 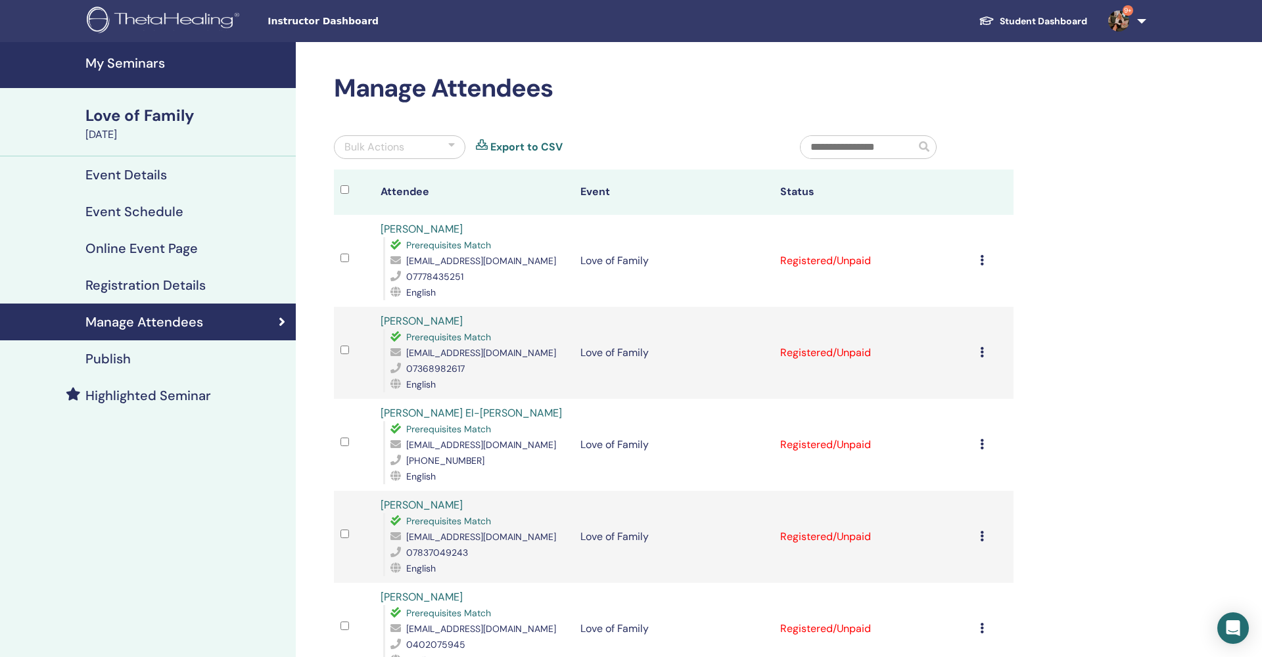 I want to click on a: Student Dashboard, so click(x=1033, y=21).